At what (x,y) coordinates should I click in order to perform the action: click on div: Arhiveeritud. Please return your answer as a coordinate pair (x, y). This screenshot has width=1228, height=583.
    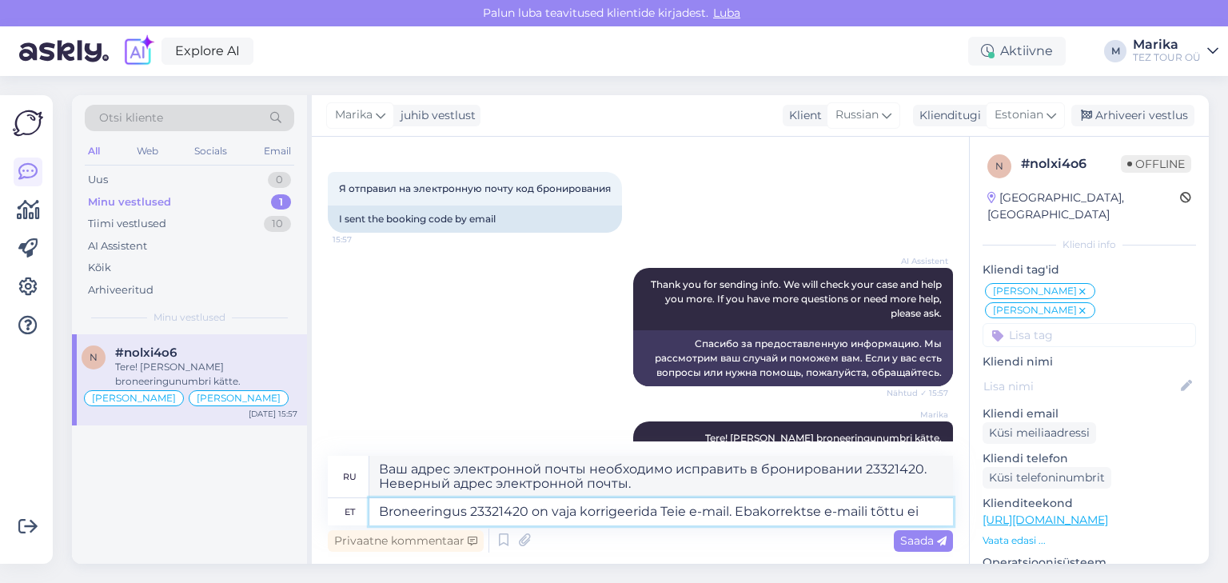
    Looking at the image, I should click on (121, 290).